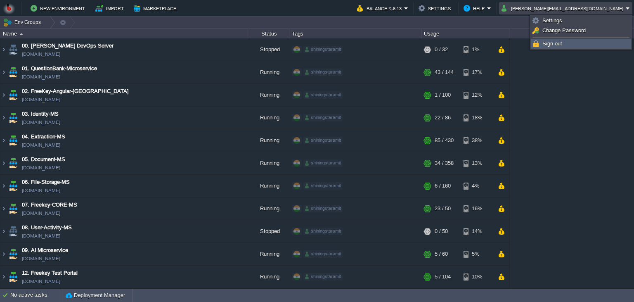  I want to click on div: 34 / 358, so click(444, 163).